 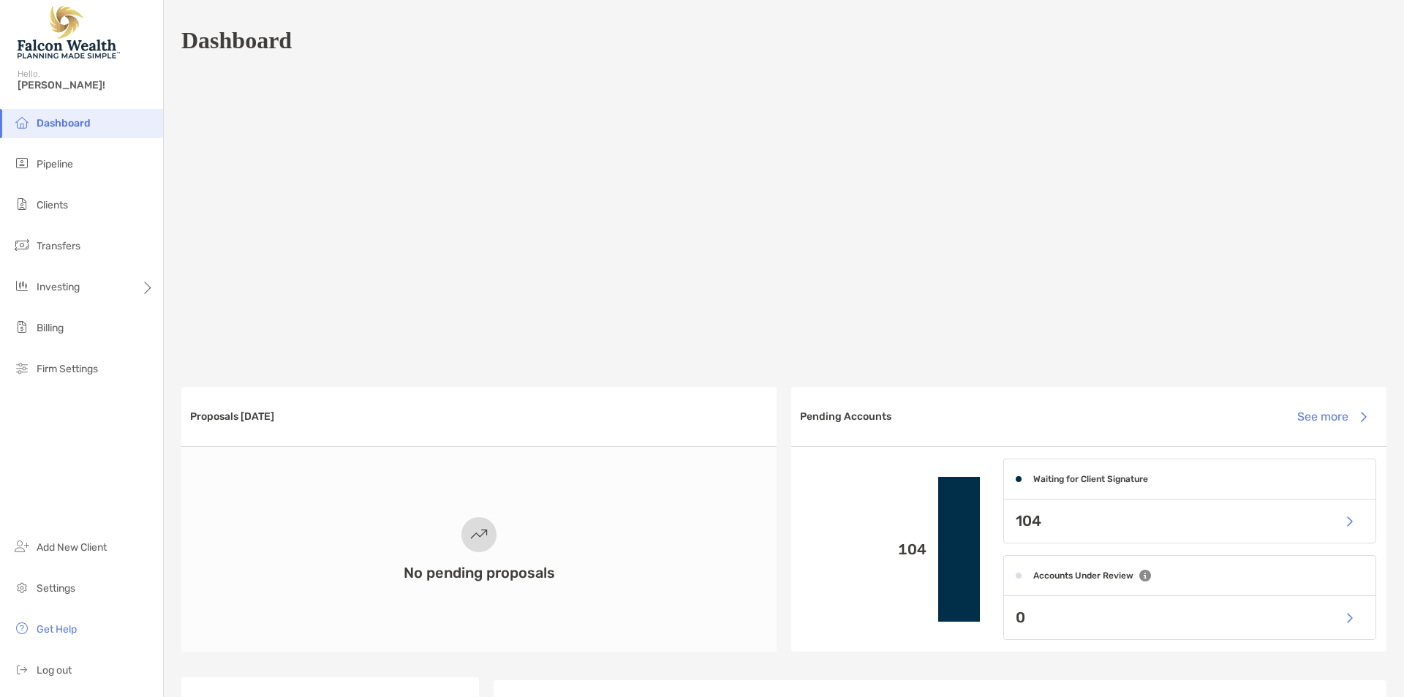 What do you see at coordinates (55, 164) in the screenshot?
I see `span: Pipeline` at bounding box center [55, 164].